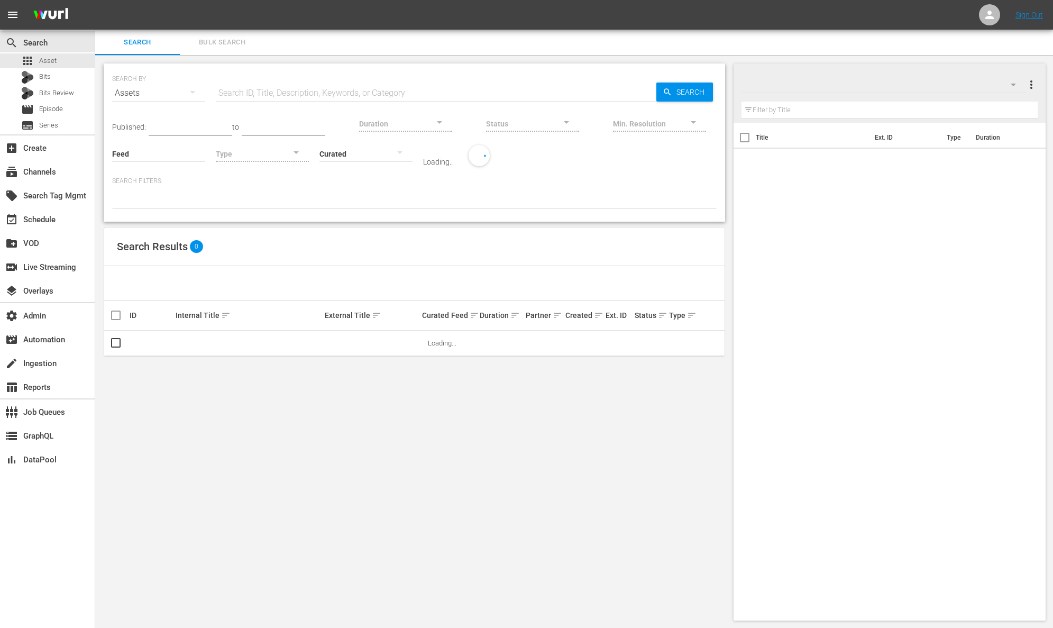 Image resolution: width=1053 pixels, height=628 pixels. I want to click on span: GraphQL, so click(12, 436).